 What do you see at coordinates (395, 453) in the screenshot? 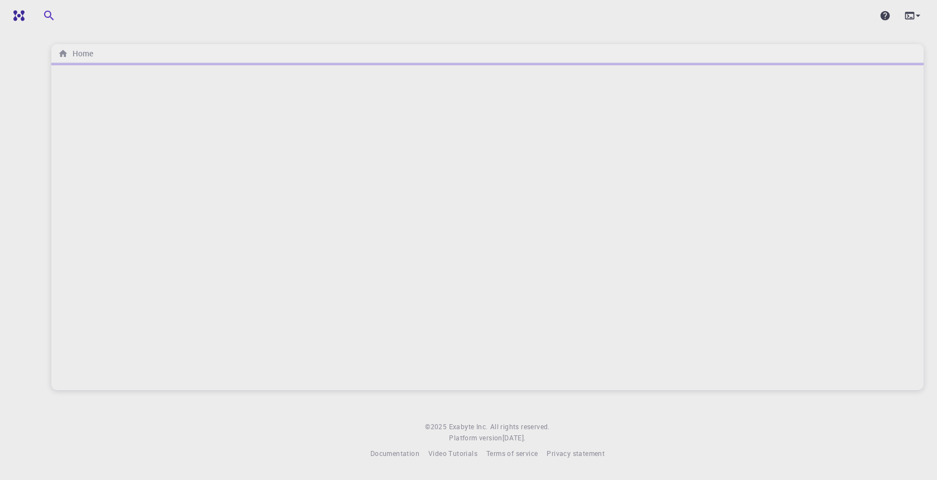
I see `span: Documentation` at bounding box center [395, 453].